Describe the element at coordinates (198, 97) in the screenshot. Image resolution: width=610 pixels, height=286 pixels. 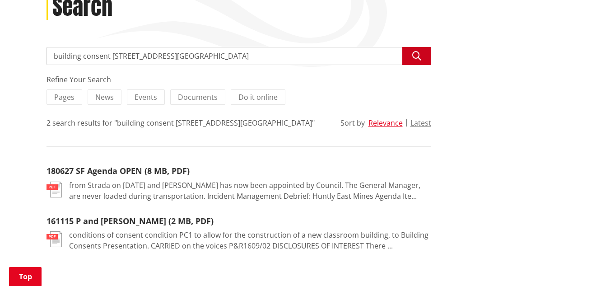
I see `span: Documents` at that location.